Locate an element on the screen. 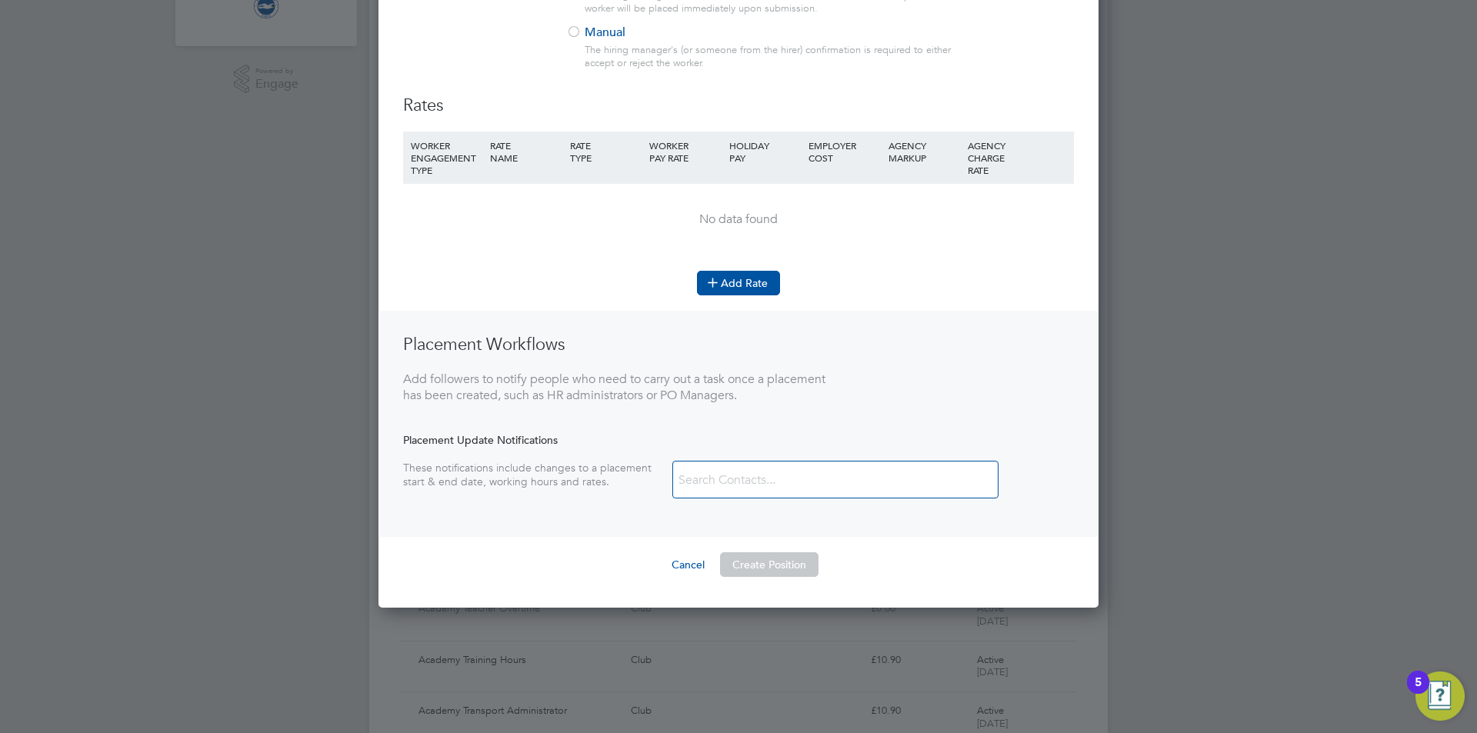 The image size is (1477, 733). div: WORKER ENGAGEMENT TYPE is located at coordinates (446, 158).